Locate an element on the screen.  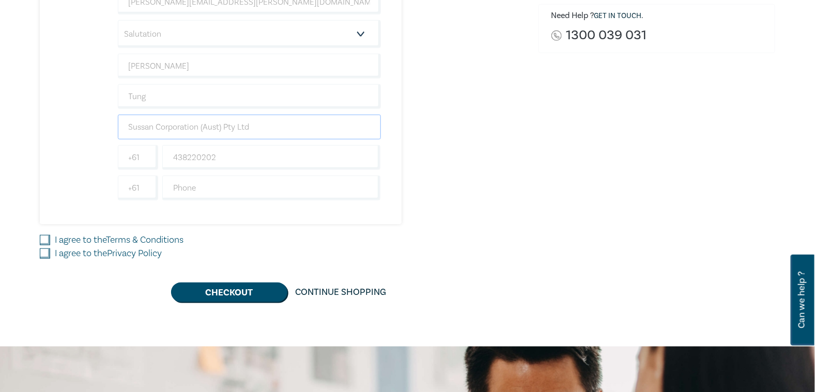
input: Mobile* is located at coordinates (271, 158).